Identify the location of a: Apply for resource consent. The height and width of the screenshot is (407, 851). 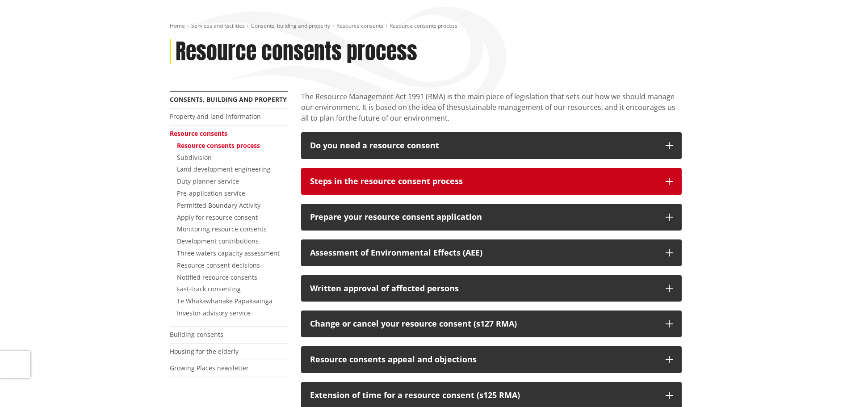
(217, 217).